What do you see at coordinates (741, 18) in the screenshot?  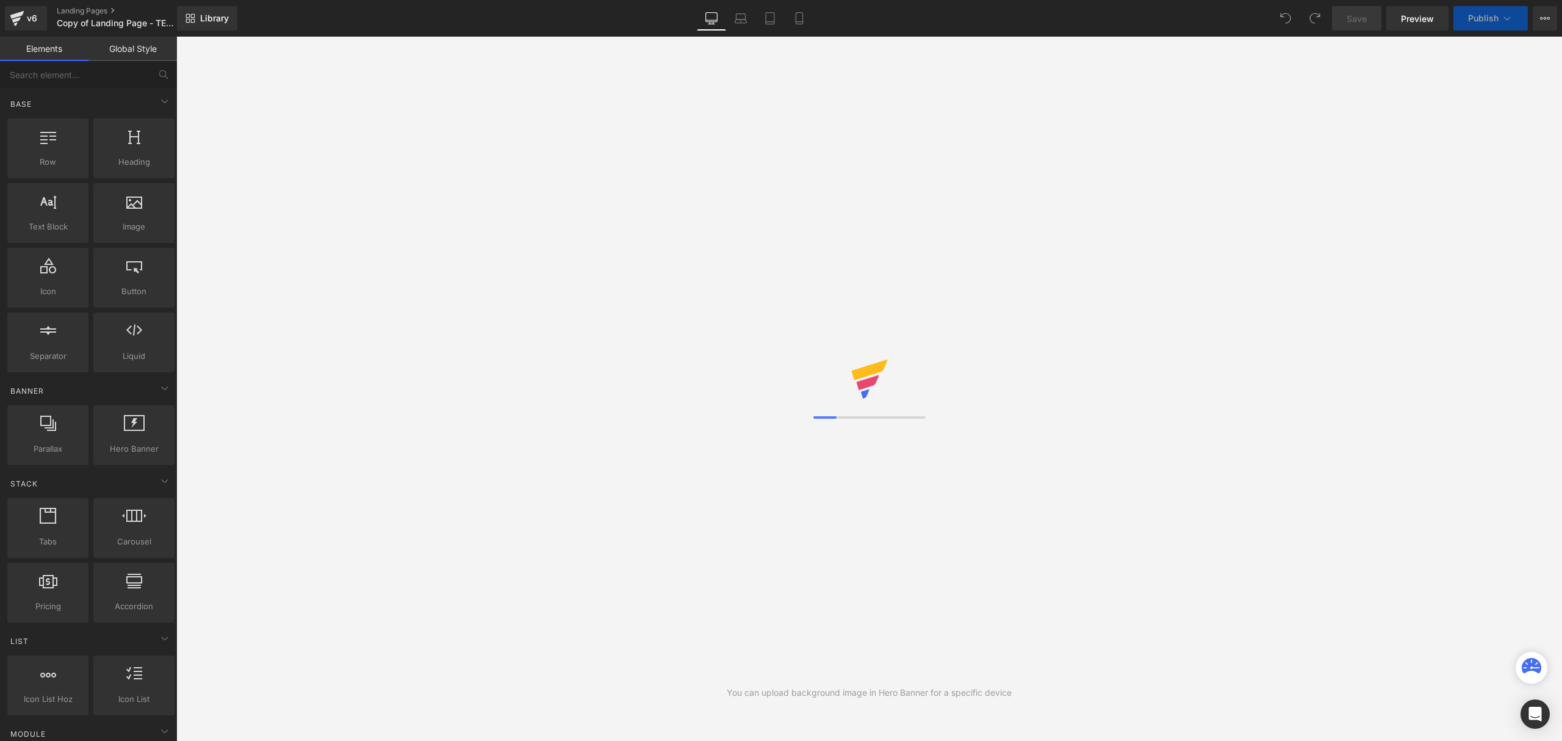 I see `a: Laptop` at bounding box center [741, 18].